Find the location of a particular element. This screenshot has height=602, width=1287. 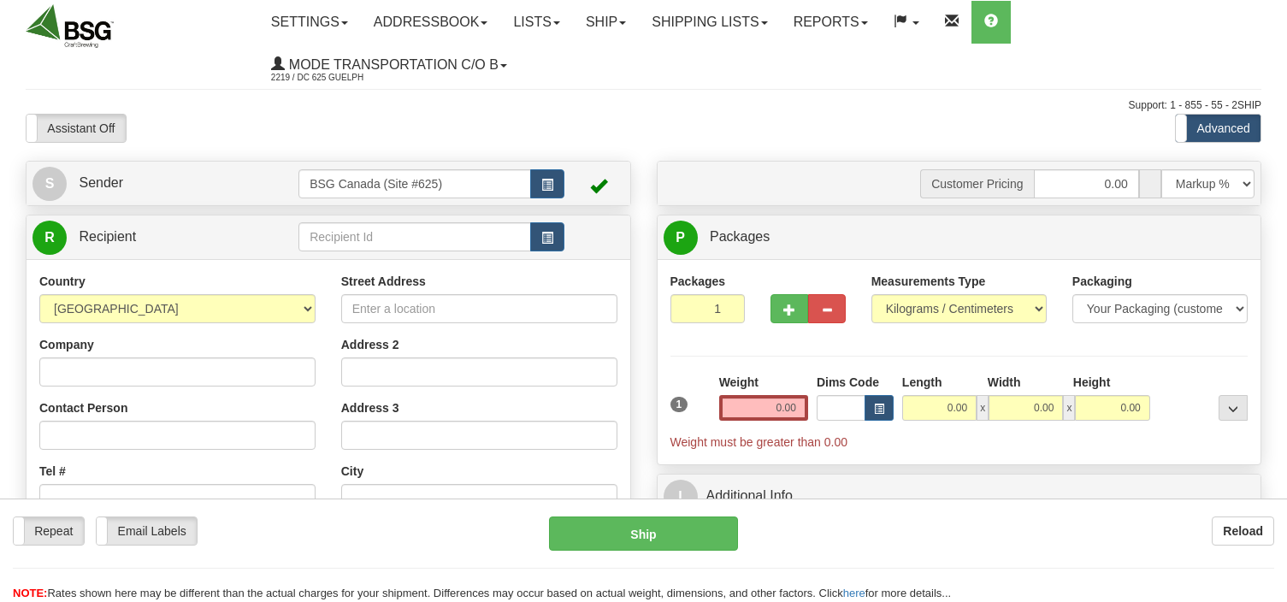

span: Packages is located at coordinates (740, 236).